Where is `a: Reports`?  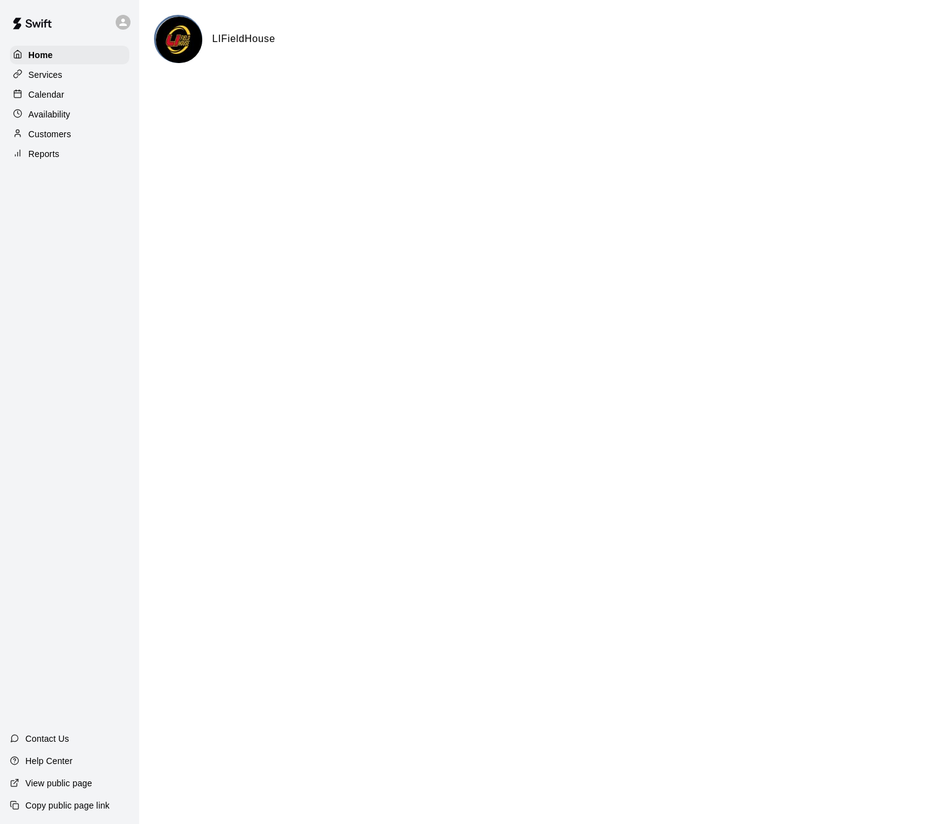 a: Reports is located at coordinates (69, 154).